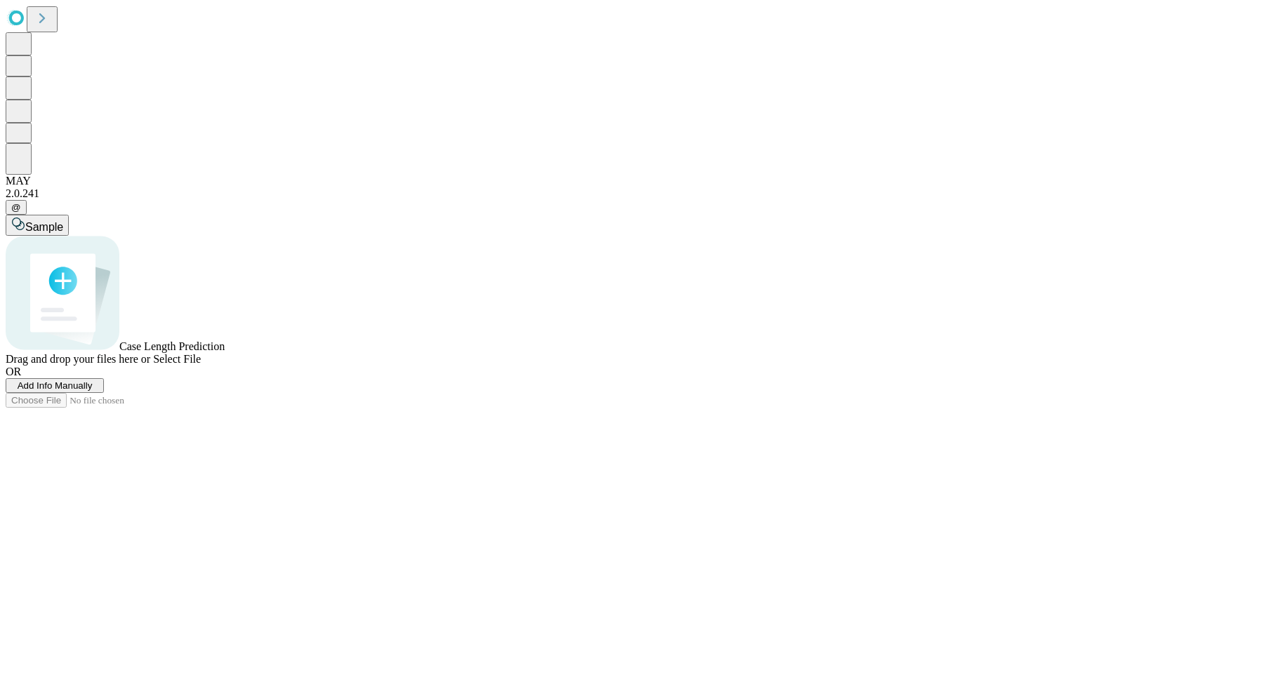 The width and height of the screenshot is (1264, 682). Describe the element at coordinates (177, 359) in the screenshot. I see `span: Select File` at that location.